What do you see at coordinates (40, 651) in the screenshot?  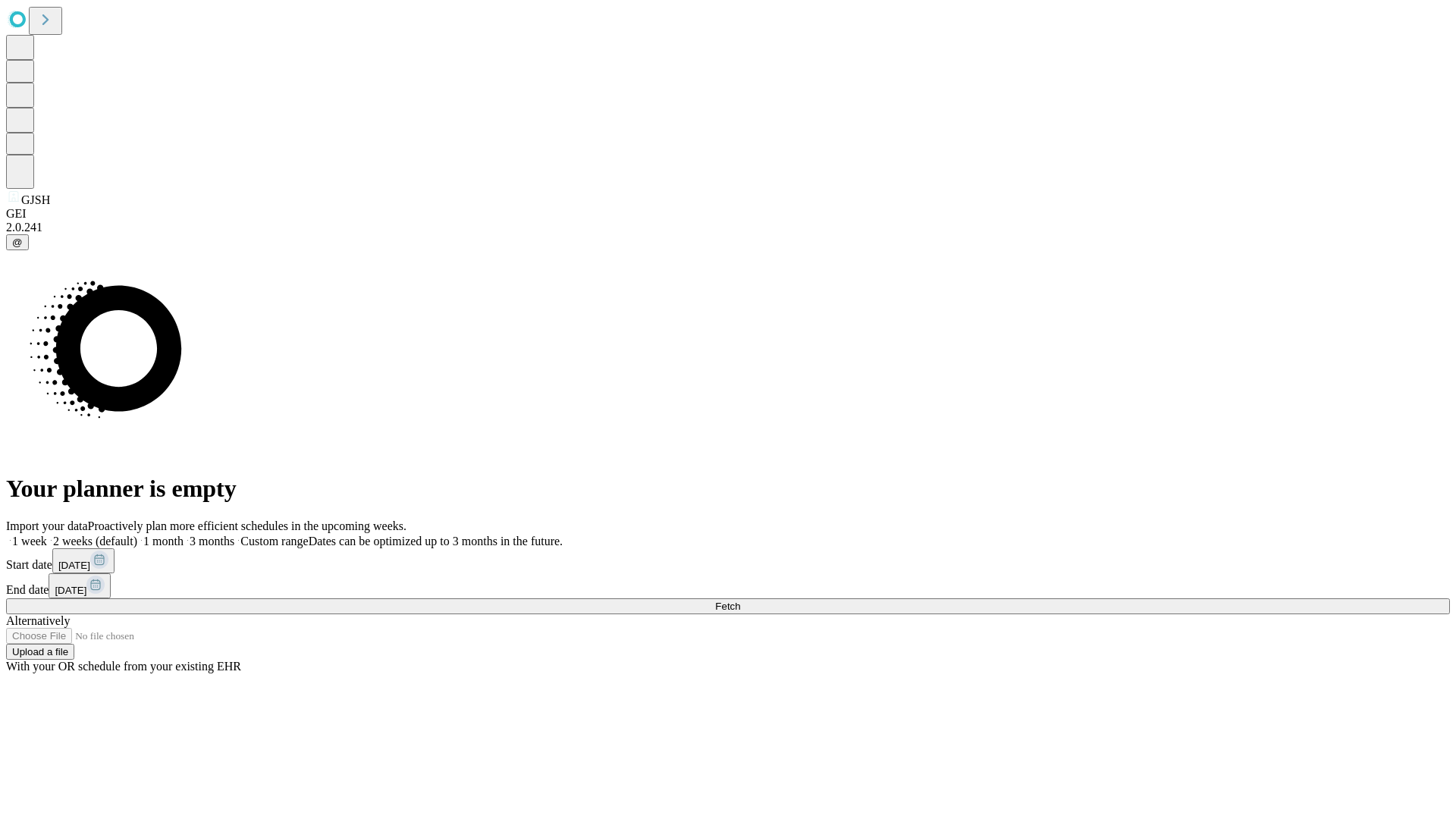 I see `button: Upload a file` at bounding box center [40, 651].